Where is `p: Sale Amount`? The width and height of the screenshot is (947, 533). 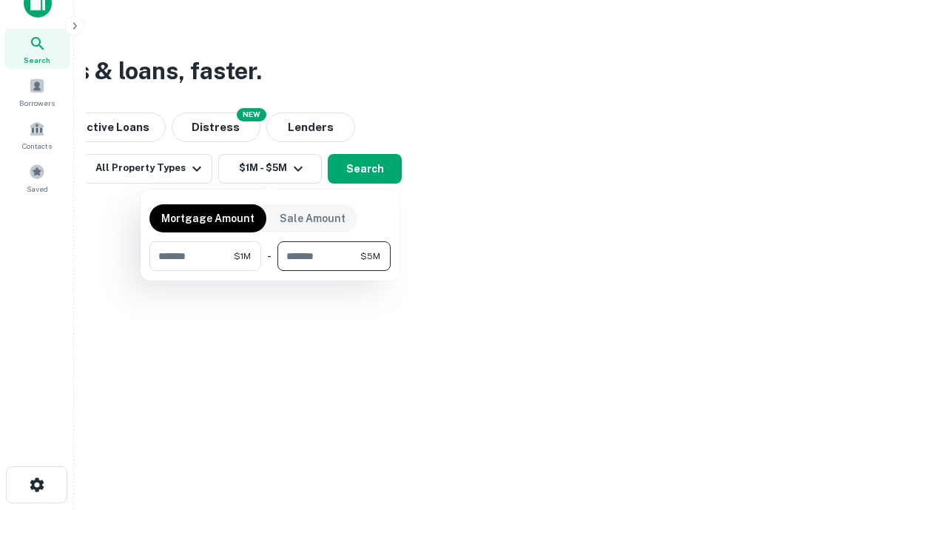
p: Sale Amount is located at coordinates (312, 218).